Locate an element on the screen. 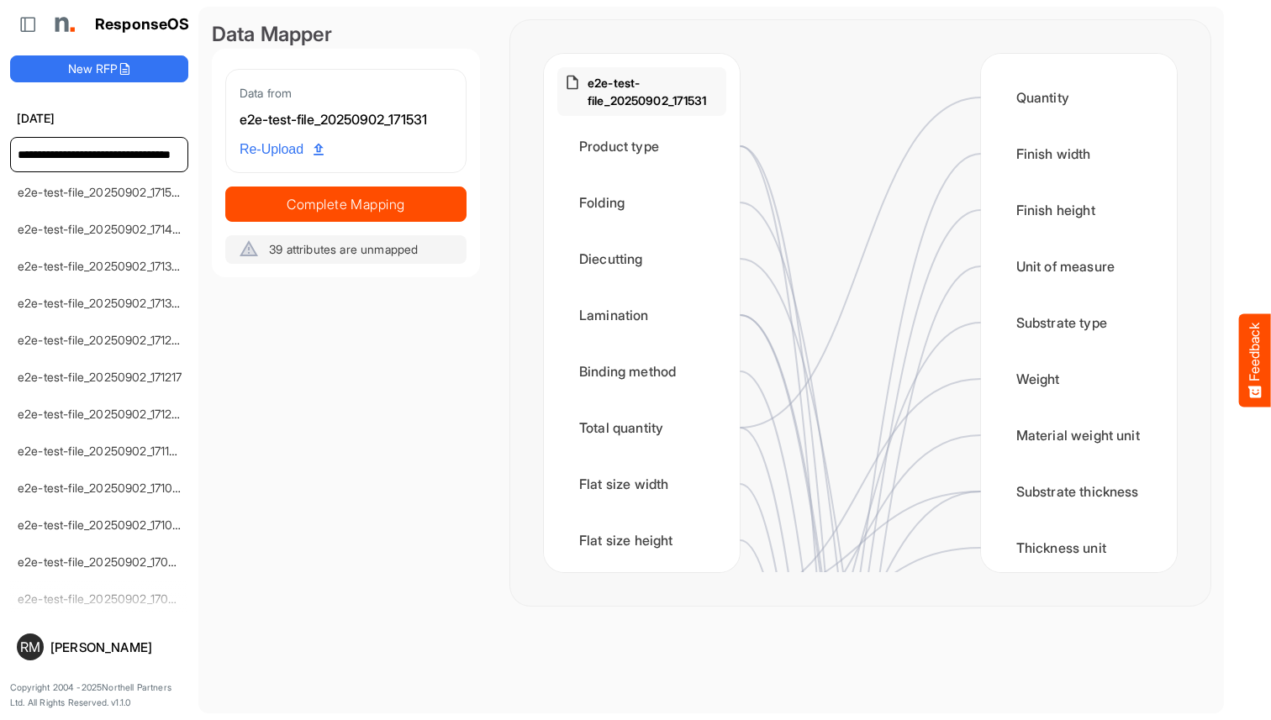 The image size is (1271, 720). span: Re-Upload is located at coordinates (281, 150).